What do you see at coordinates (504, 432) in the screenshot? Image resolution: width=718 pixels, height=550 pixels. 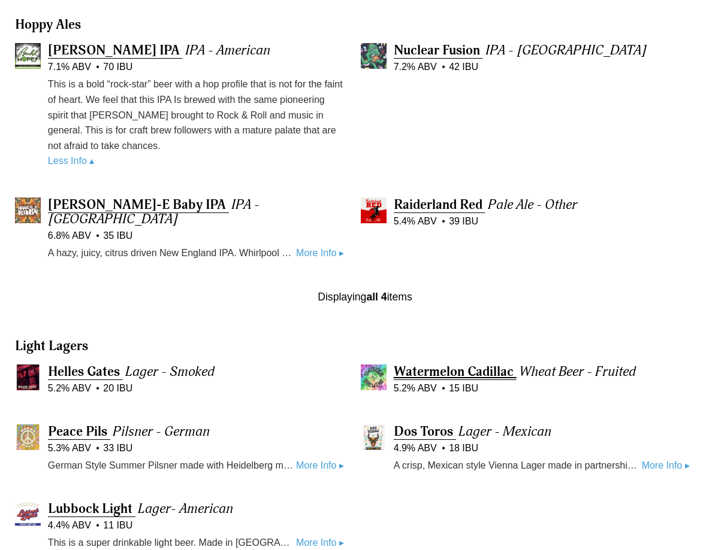 I see `span: Lager - Mexican` at bounding box center [504, 432].